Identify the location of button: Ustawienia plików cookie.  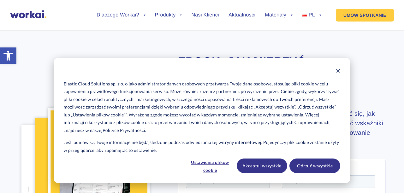
(210, 165).